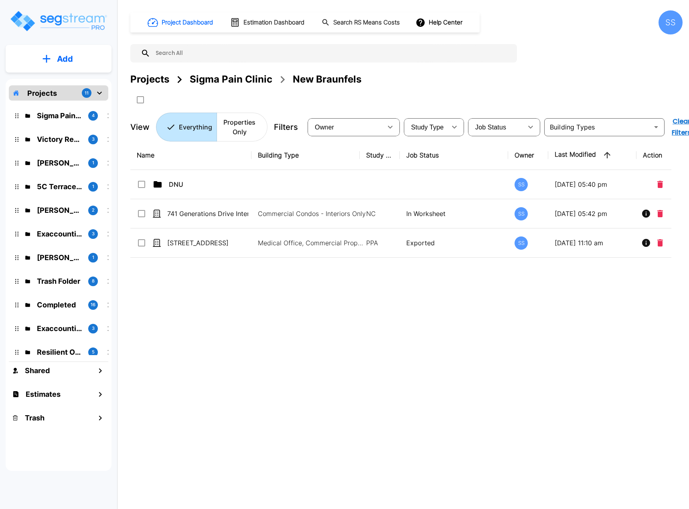 This screenshot has width=689, height=509. Describe the element at coordinates (65, 59) in the screenshot. I see `p: Add` at that location.